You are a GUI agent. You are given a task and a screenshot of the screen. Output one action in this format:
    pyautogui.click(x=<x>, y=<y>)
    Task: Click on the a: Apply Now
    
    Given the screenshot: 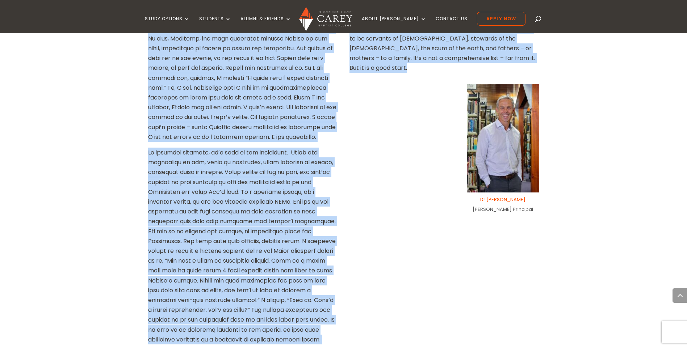 What is the action you would take?
    pyautogui.click(x=501, y=19)
    